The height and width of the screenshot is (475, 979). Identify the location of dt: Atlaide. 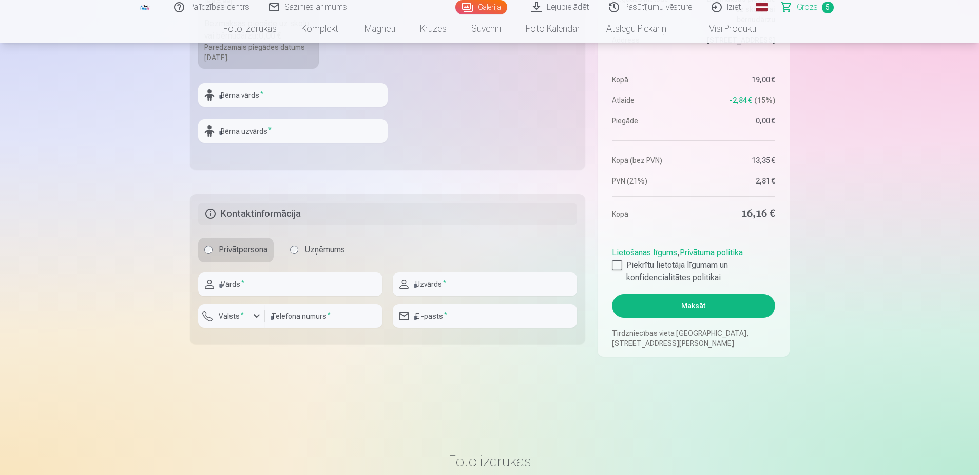
(650, 100).